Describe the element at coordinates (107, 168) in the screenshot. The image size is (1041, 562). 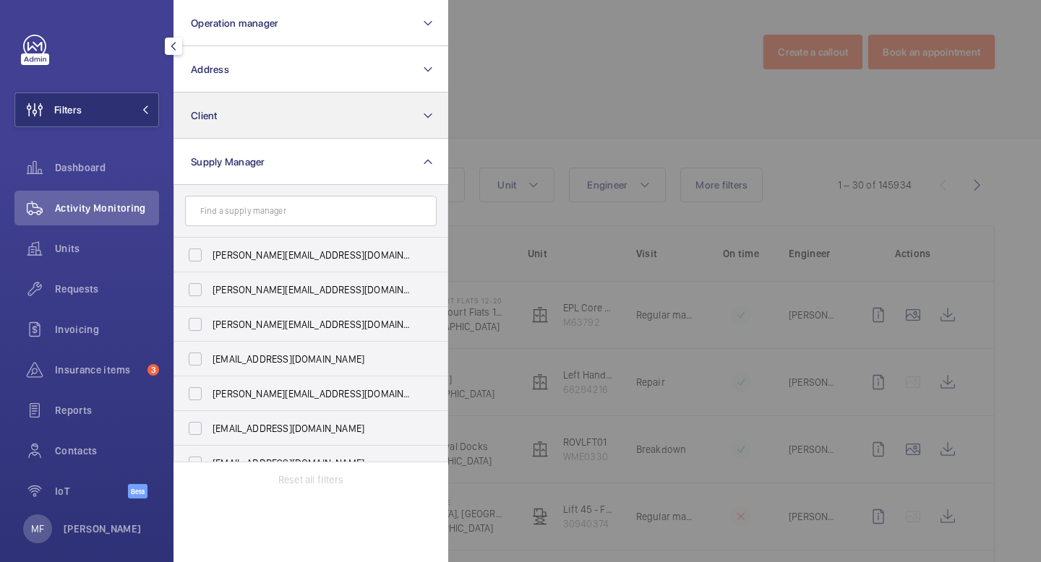
I see `span: Dashboard` at that location.